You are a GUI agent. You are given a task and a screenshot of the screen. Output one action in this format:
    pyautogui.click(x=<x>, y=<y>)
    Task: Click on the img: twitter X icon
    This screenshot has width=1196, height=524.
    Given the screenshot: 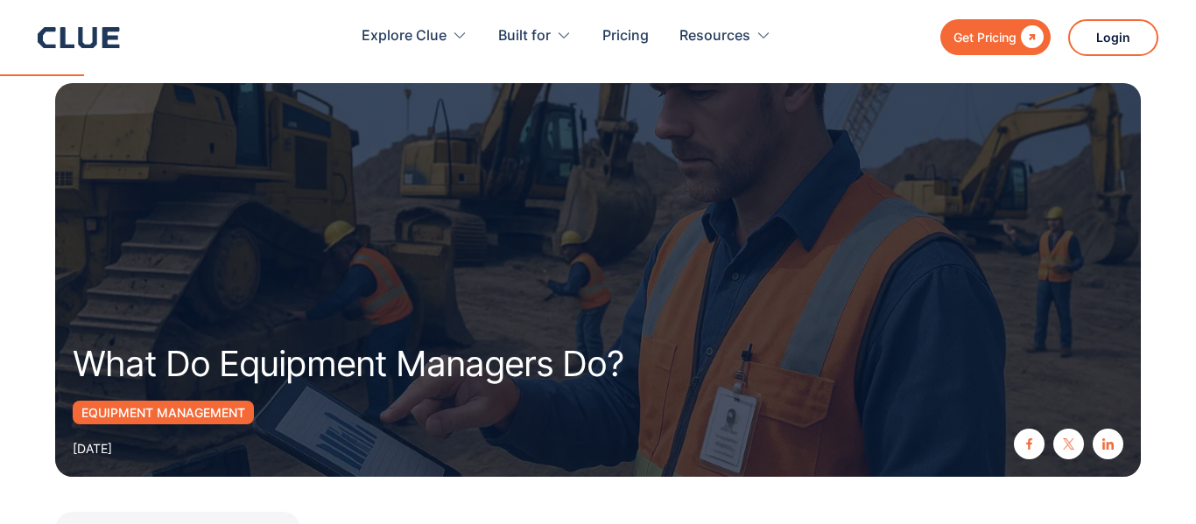 What is the action you would take?
    pyautogui.click(x=1068, y=444)
    